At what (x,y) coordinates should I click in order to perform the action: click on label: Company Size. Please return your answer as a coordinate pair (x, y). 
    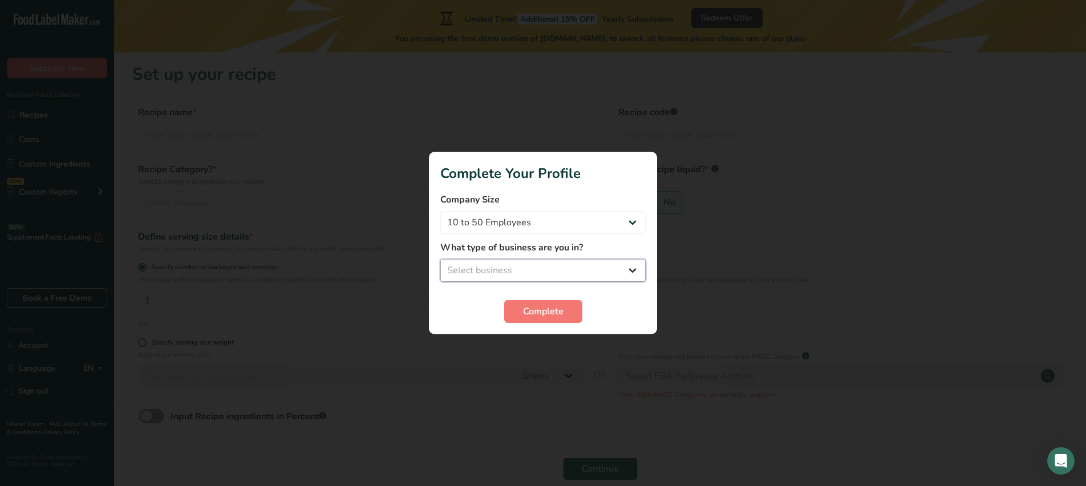
    Looking at the image, I should click on (543, 200).